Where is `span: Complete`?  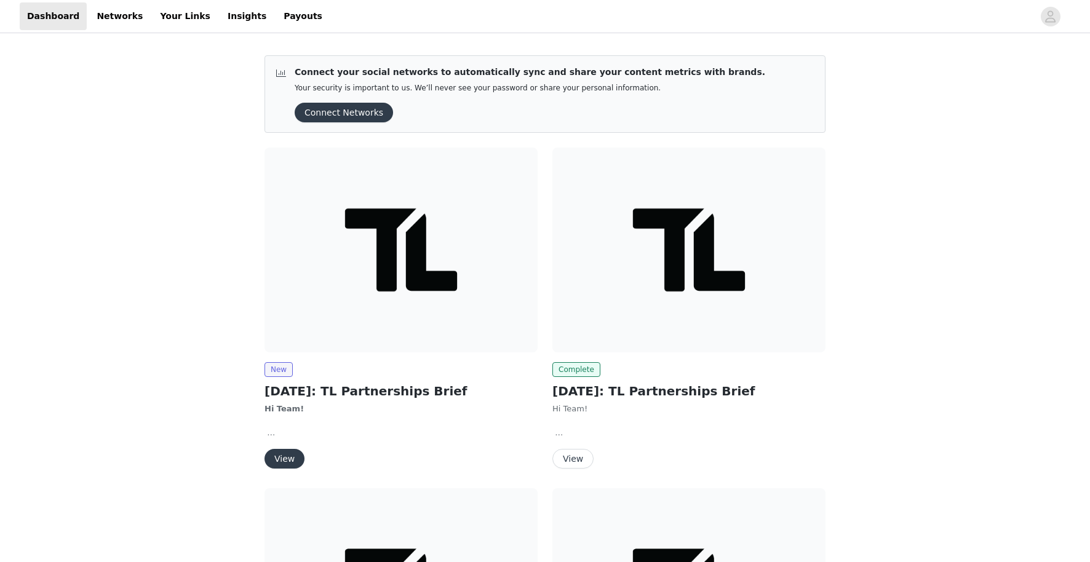 span: Complete is located at coordinates (576, 370).